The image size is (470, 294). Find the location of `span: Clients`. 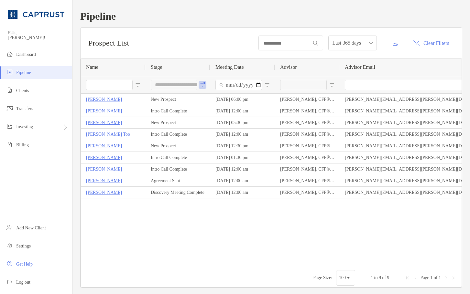

span: Clients is located at coordinates (23, 91).